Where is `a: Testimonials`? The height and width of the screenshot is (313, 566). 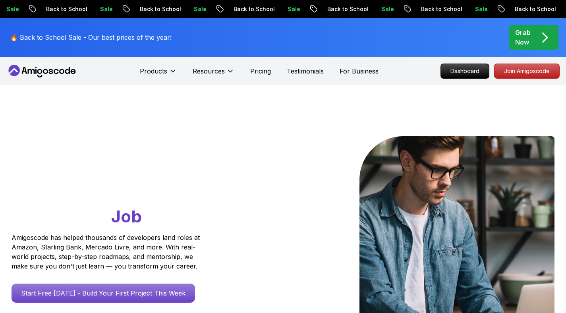 a: Testimonials is located at coordinates (305, 71).